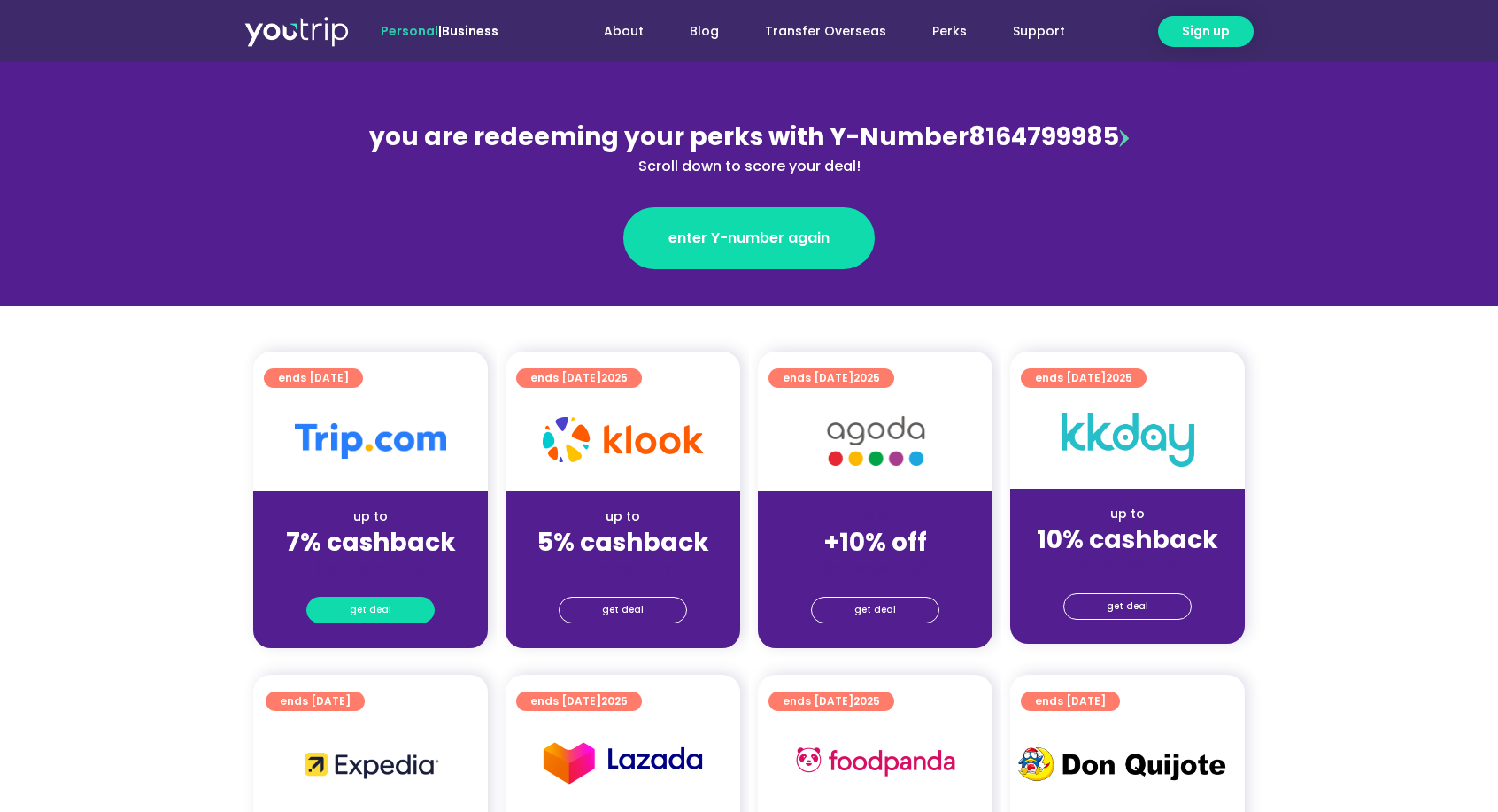  Describe the element at coordinates (875, 542) in the screenshot. I see `strong: +10% off` at that location.